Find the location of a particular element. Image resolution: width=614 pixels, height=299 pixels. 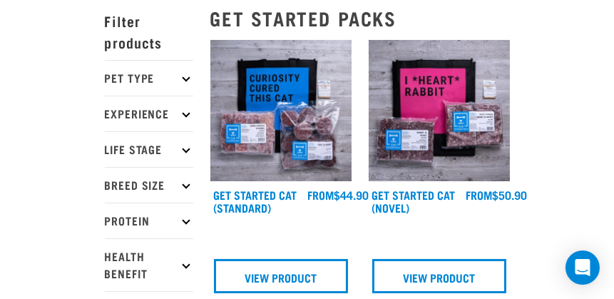

p: Experience is located at coordinates (149, 113).